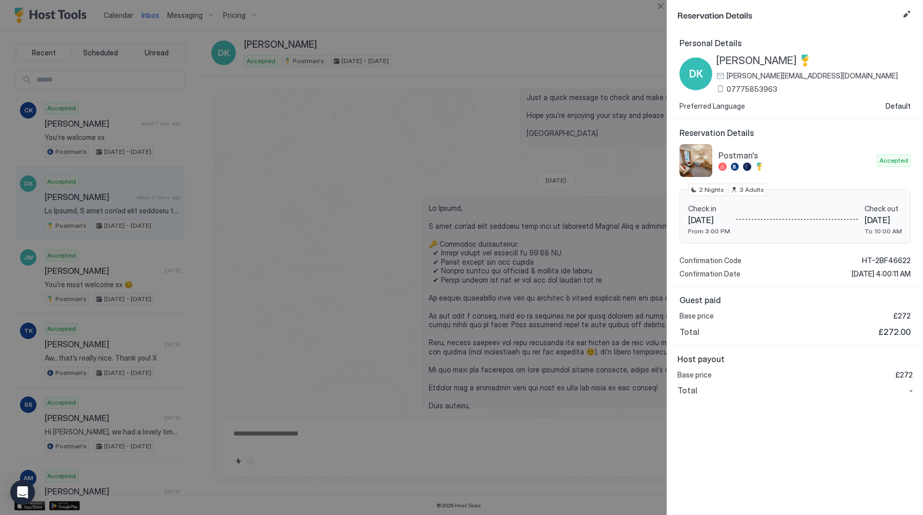 Image resolution: width=923 pixels, height=515 pixels. What do you see at coordinates (752, 89) in the screenshot?
I see `span: 07775853963` at bounding box center [752, 89].